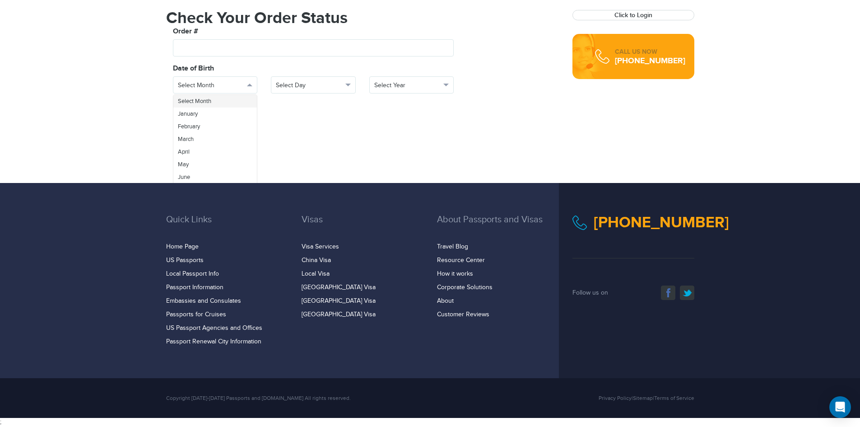  I want to click on a: Privacy Policy, so click(615, 398).